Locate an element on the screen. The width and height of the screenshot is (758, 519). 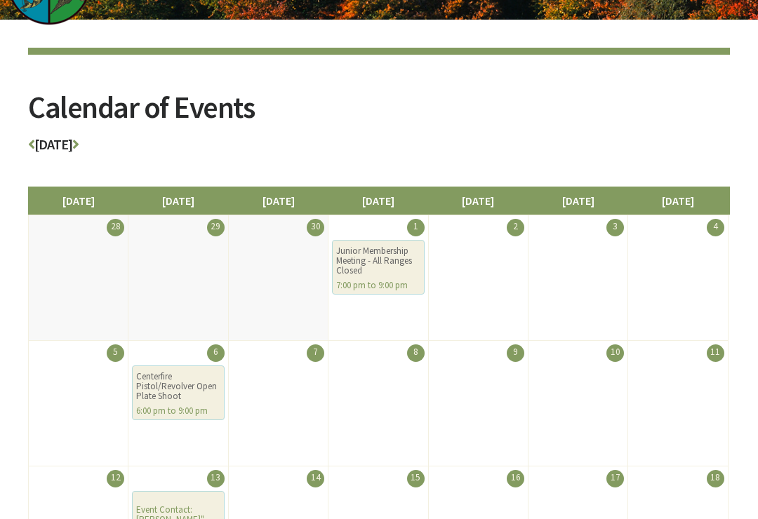
div: 7 is located at coordinates (315, 353).